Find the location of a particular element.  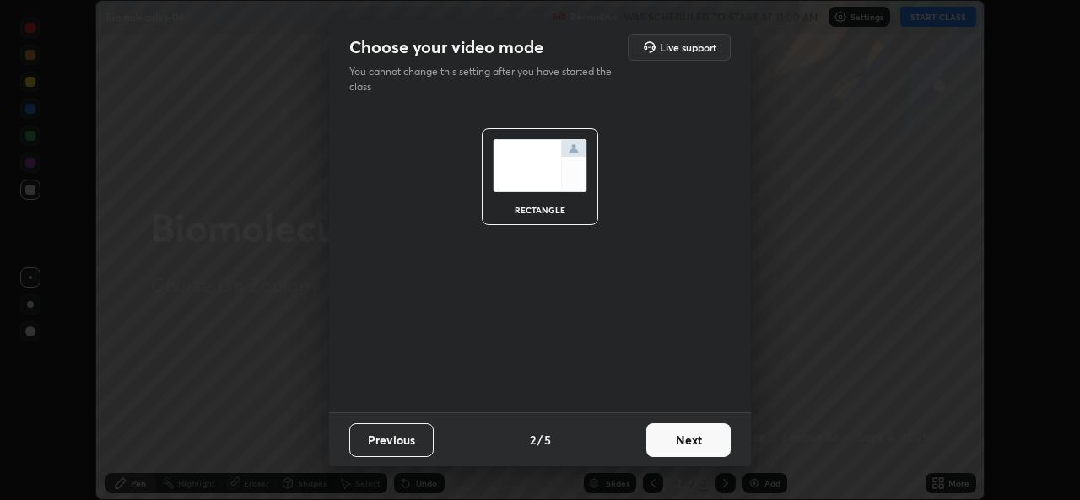

h4: 5 is located at coordinates (548, 440).